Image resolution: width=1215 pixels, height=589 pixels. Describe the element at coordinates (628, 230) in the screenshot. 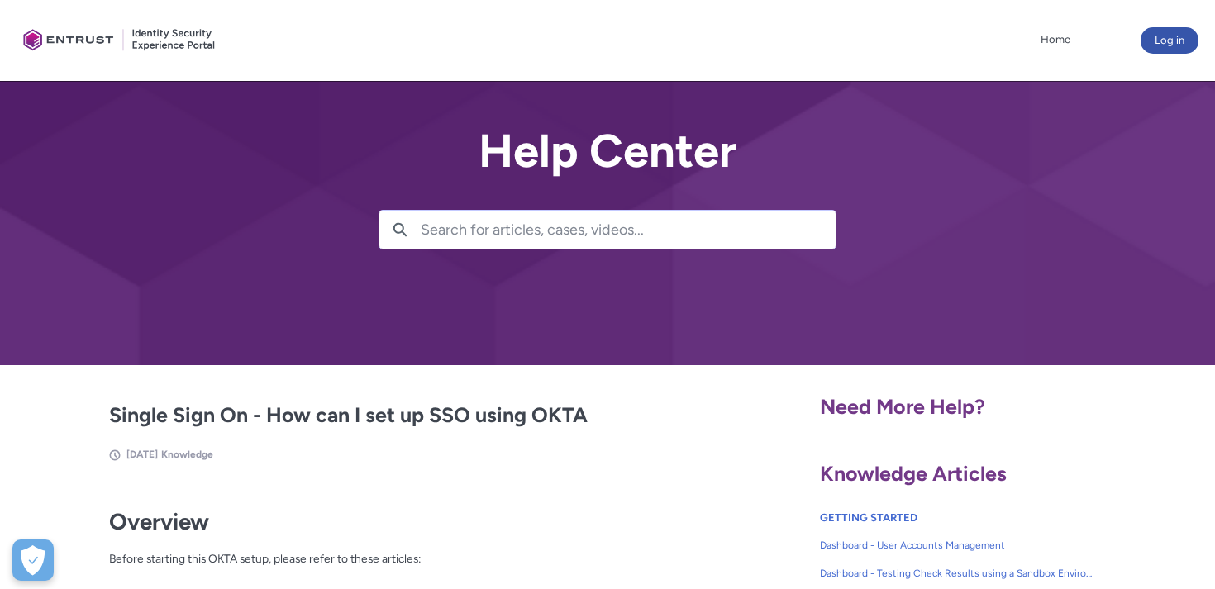

I see `input: Search for articles, cases, videos...` at that location.